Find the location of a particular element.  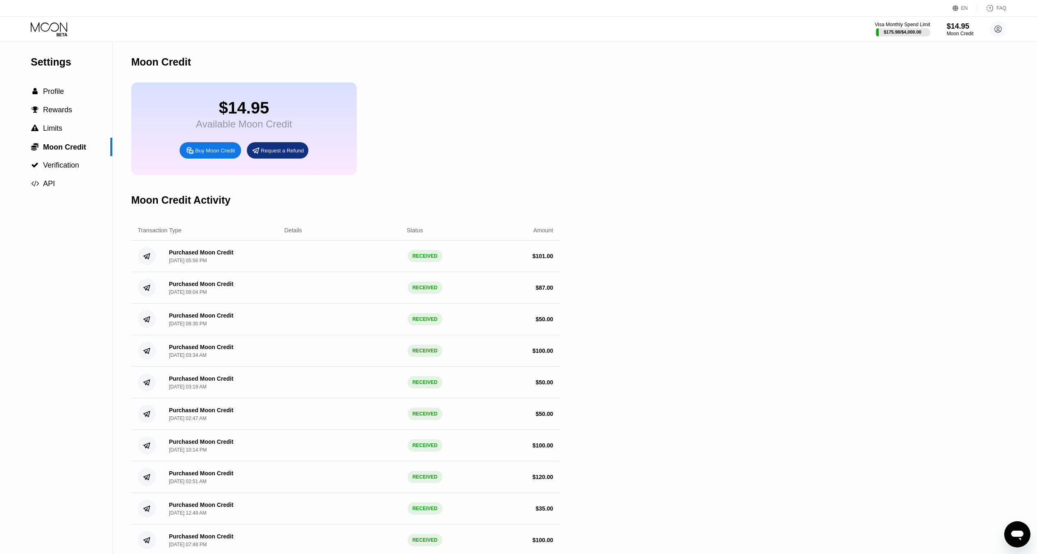

div: $175.98 / $4,000.00 is located at coordinates (902, 32).